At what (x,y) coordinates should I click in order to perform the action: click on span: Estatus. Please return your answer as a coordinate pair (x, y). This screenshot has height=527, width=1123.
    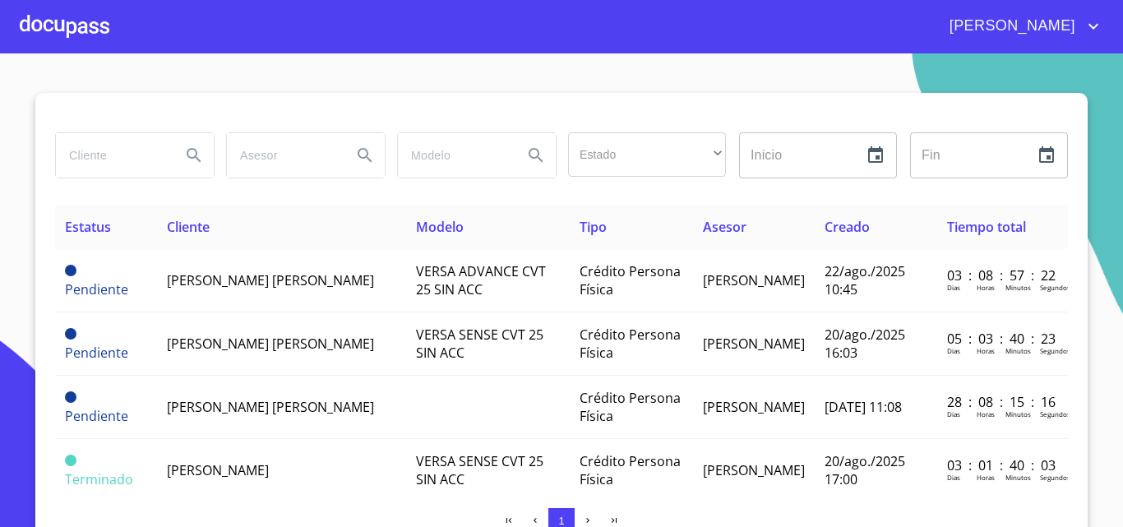
    Looking at the image, I should click on (88, 227).